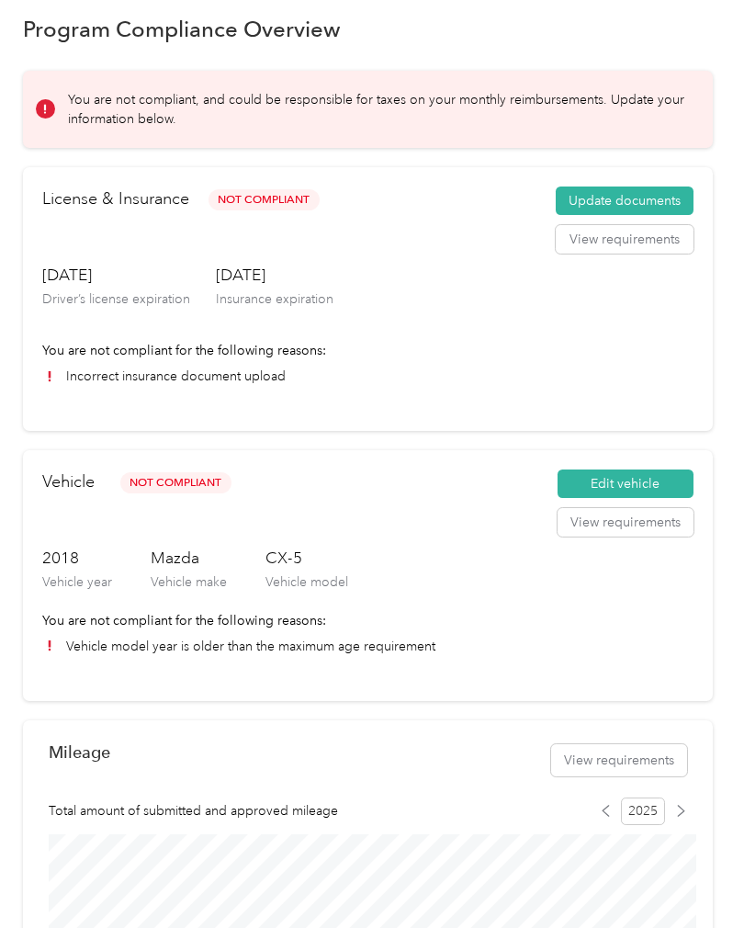  I want to click on button: Update documents, so click(625, 201).